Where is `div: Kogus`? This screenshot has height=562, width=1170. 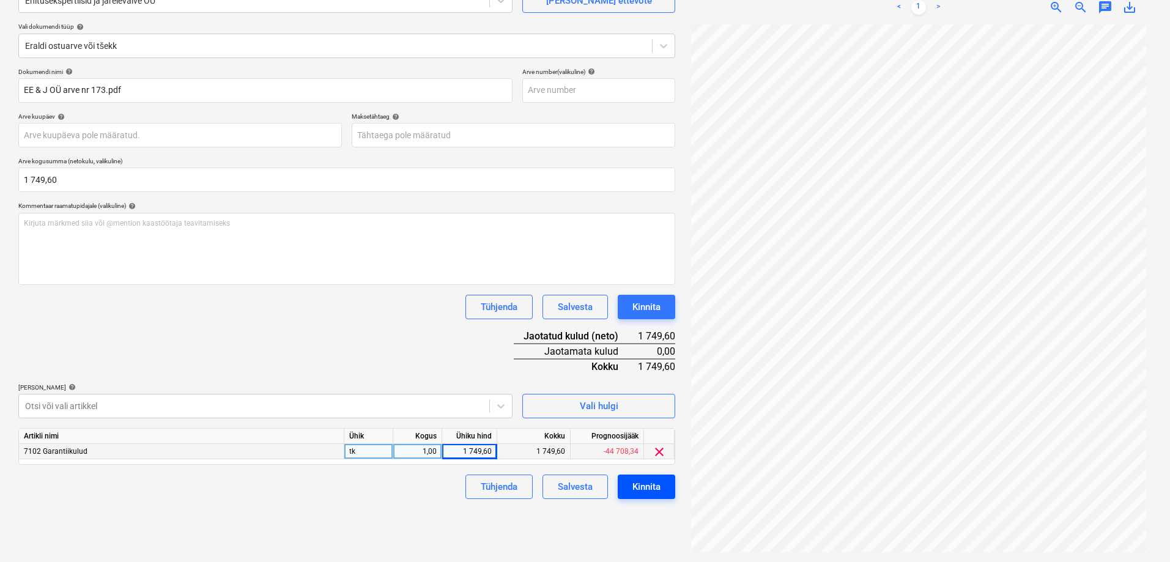
div: Kogus is located at coordinates (418, 436).